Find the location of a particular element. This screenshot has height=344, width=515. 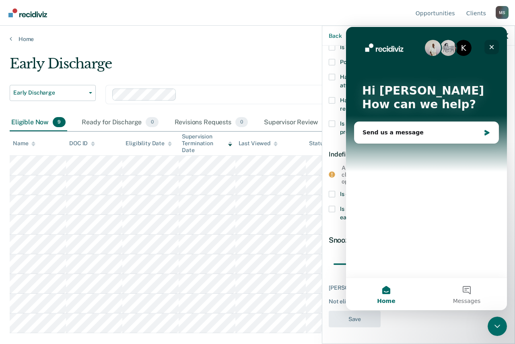

div: DOC ID is located at coordinates (82, 143).